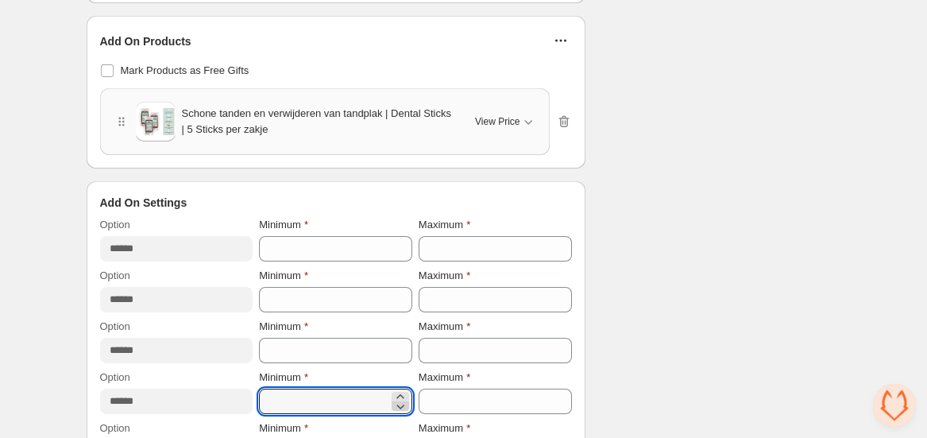 This screenshot has height=438, width=927. I want to click on button: View Price, so click(505, 121).